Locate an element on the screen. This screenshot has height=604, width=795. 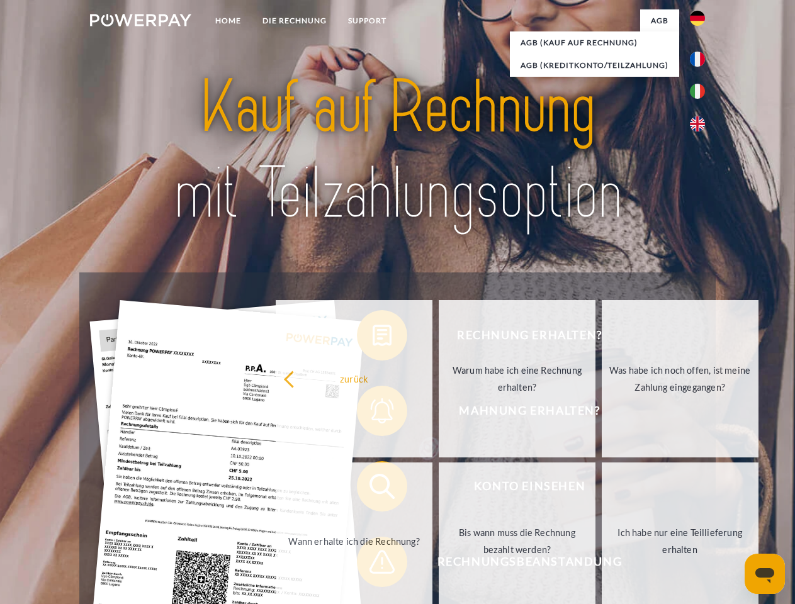
a: AGB (Kreditkonto/Teilzahlung) is located at coordinates (594, 65).